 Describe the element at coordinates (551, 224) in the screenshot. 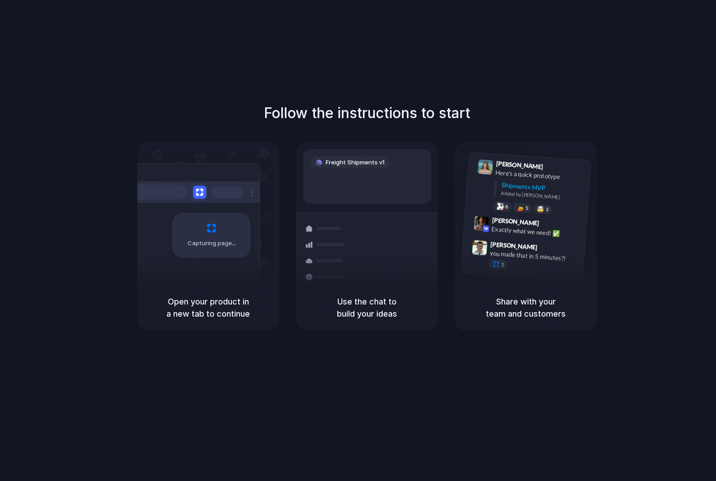

I see `span: 9:42 AM` at that location.